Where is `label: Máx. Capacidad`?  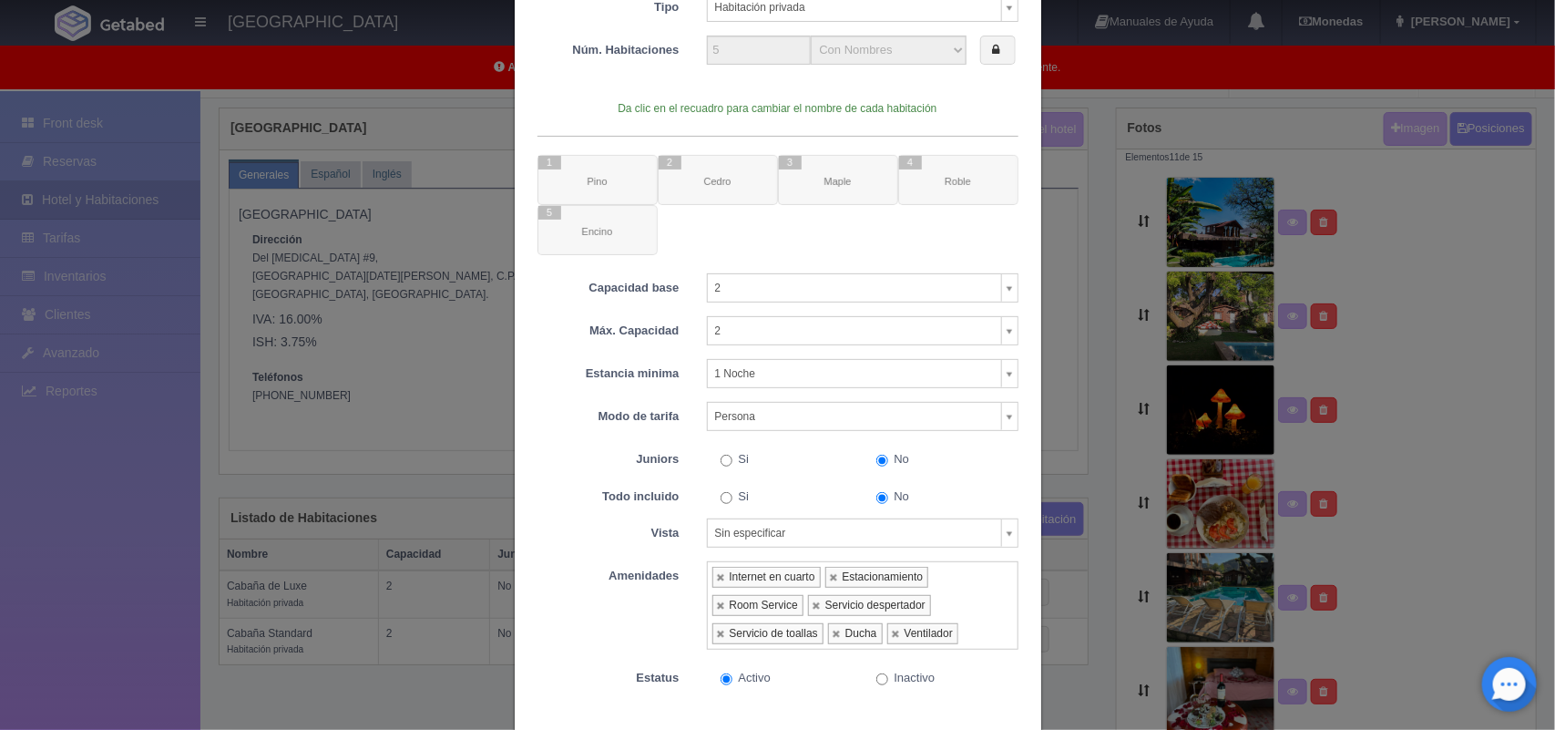
label: Máx. Capacidad is located at coordinates (608, 328).